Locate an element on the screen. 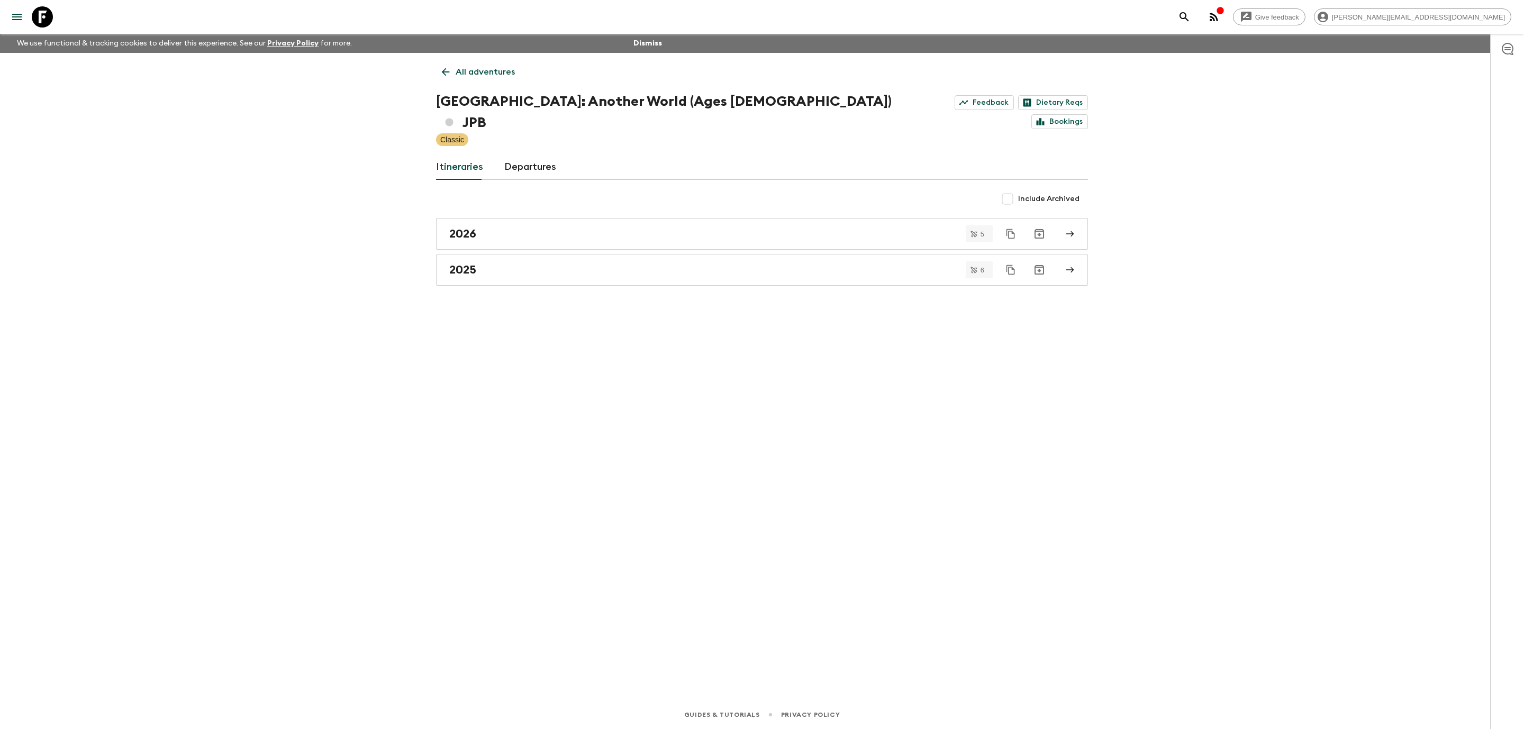  a: Feedback is located at coordinates (984, 103).